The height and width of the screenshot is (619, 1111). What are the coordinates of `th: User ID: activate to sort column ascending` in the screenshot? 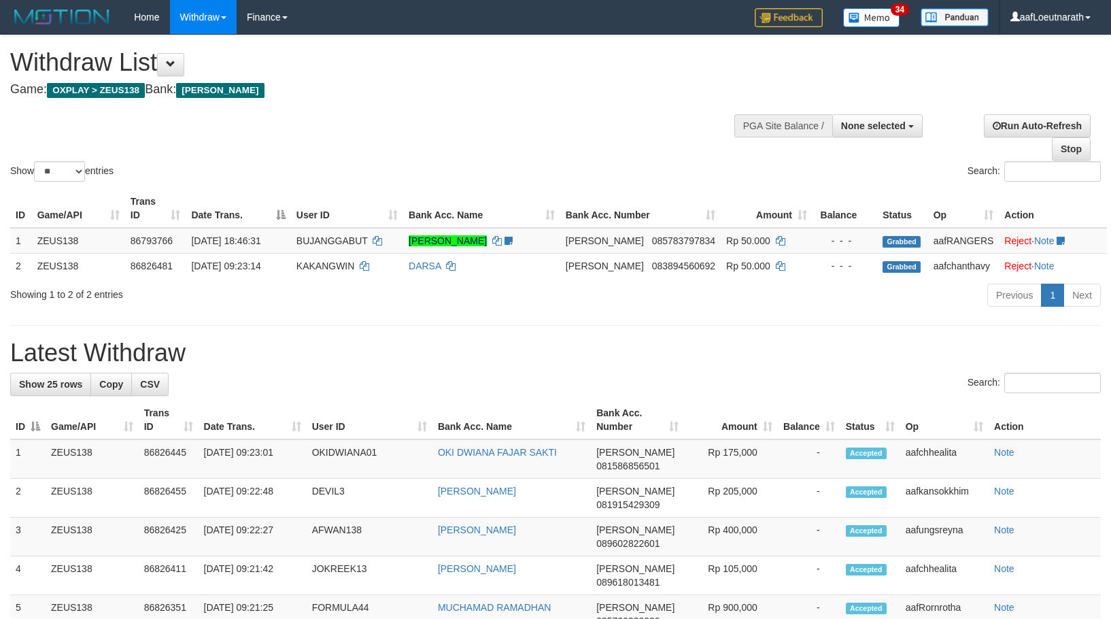 It's located at (347, 208).